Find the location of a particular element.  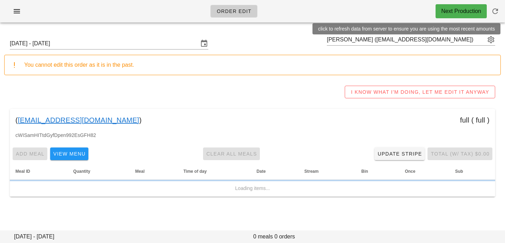

a: Order Edit is located at coordinates (234, 11).